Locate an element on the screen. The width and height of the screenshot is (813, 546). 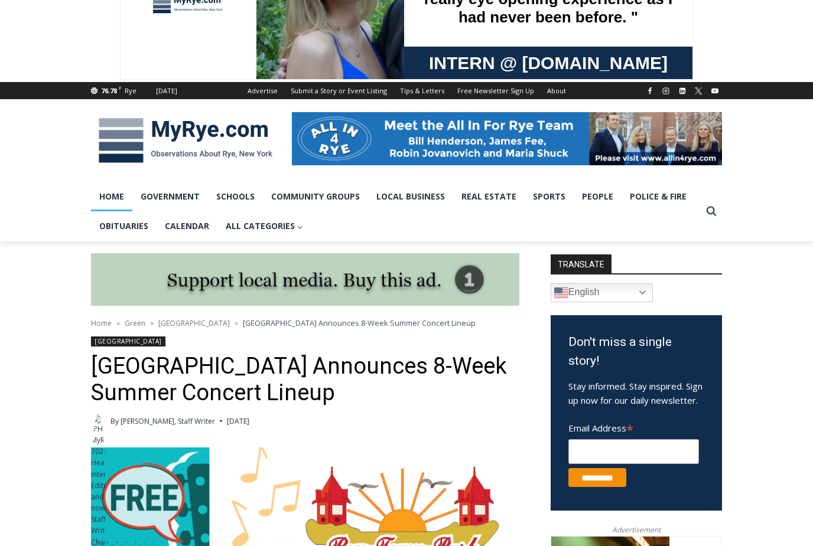
img: support local media, buy this ad is located at coordinates (305, 280).